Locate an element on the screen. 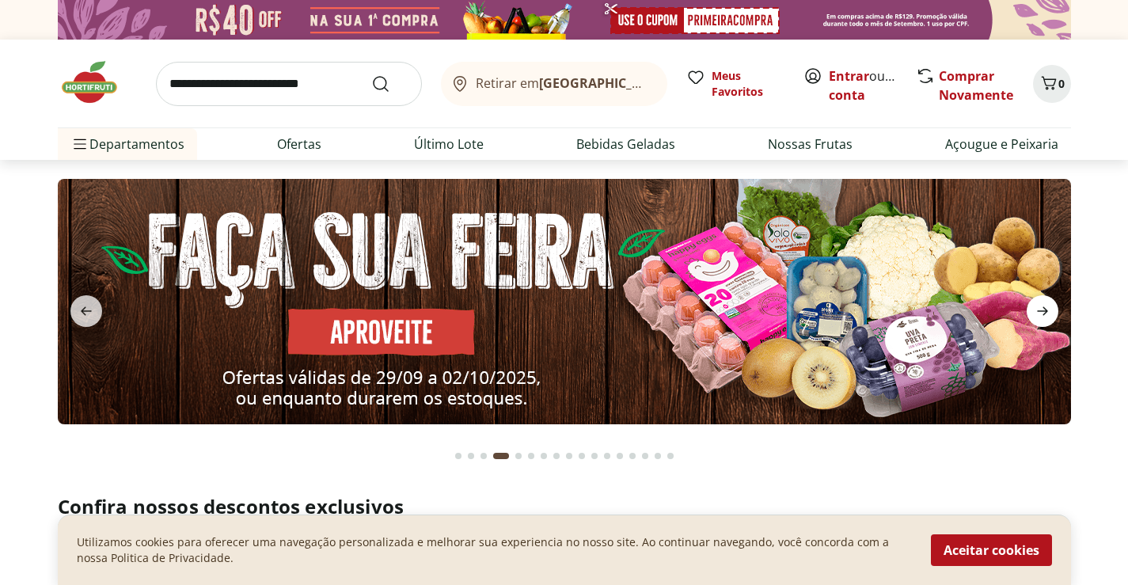 This screenshot has width=1128, height=585. button: Go to page 3 from fs-carousel is located at coordinates (484, 456).